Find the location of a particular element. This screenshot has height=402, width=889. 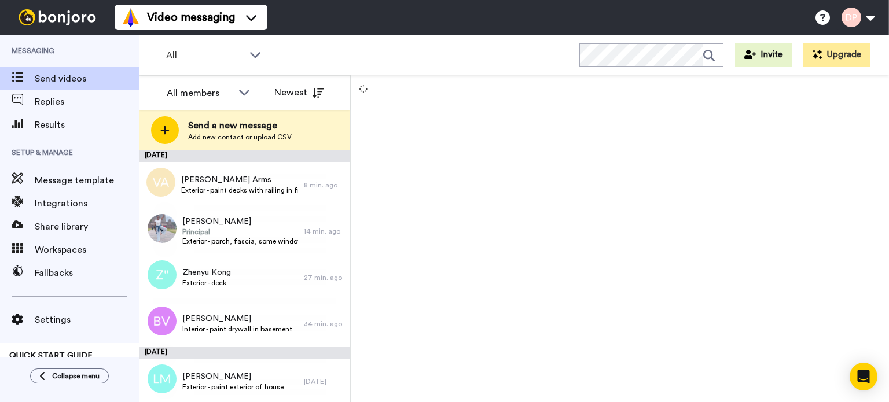

span: Send a new message is located at coordinates (240, 126).